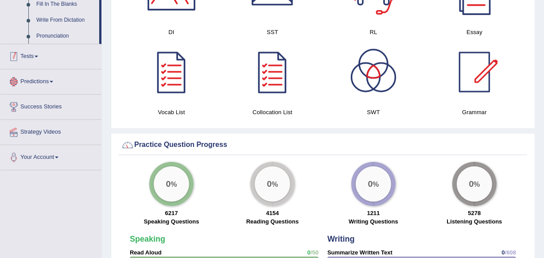 The width and height of the screenshot is (544, 258). What do you see at coordinates (510, 252) in the screenshot?
I see `span: /608` at bounding box center [510, 252].